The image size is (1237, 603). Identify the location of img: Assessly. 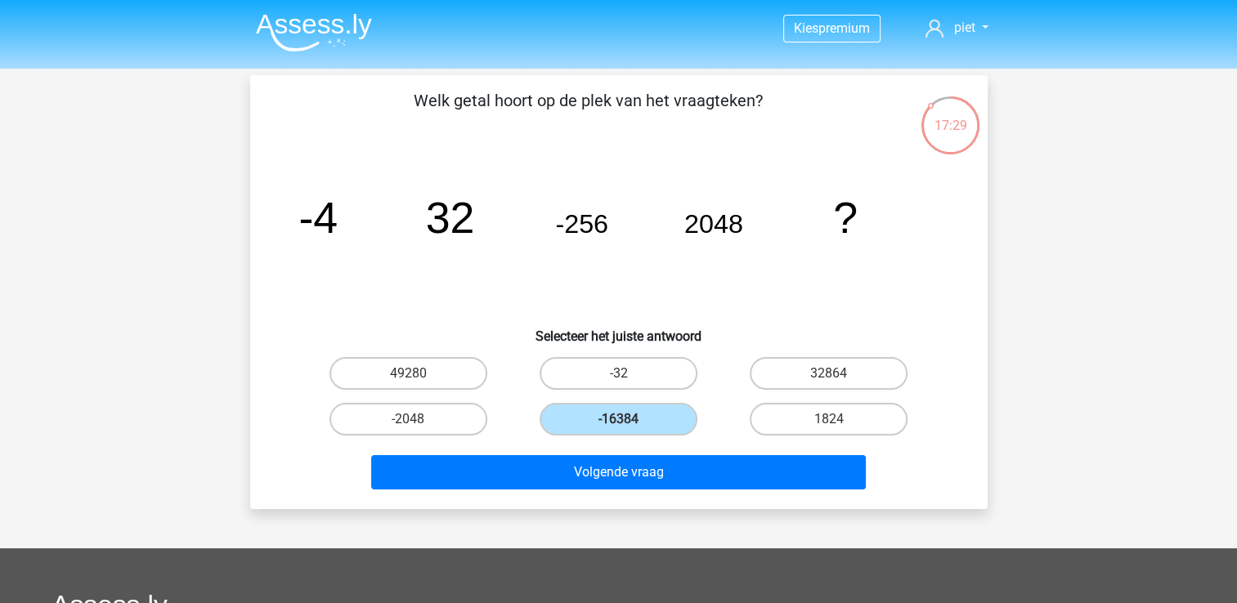
(314, 32).